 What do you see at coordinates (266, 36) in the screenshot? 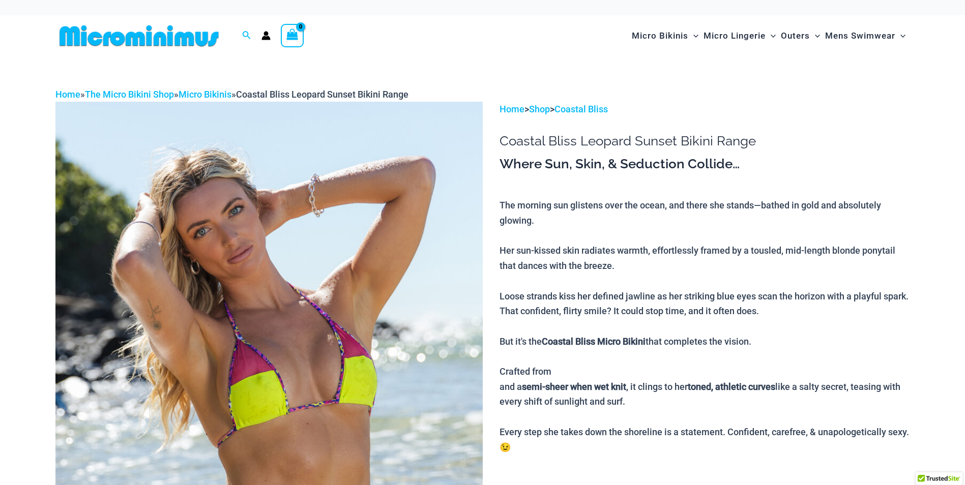
I see `a: Account icon link` at bounding box center [266, 36].